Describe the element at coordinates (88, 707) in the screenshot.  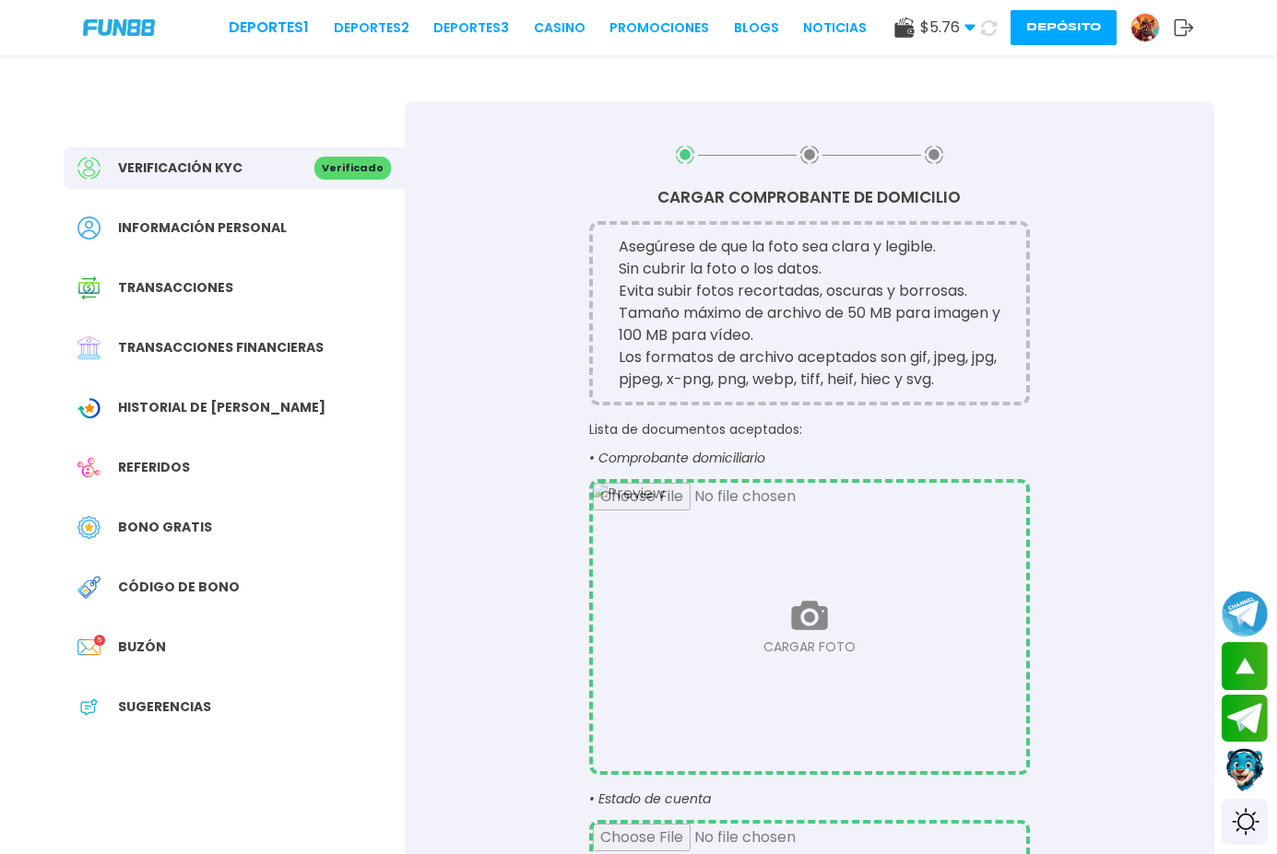
I see `img: App Feedback` at that location.